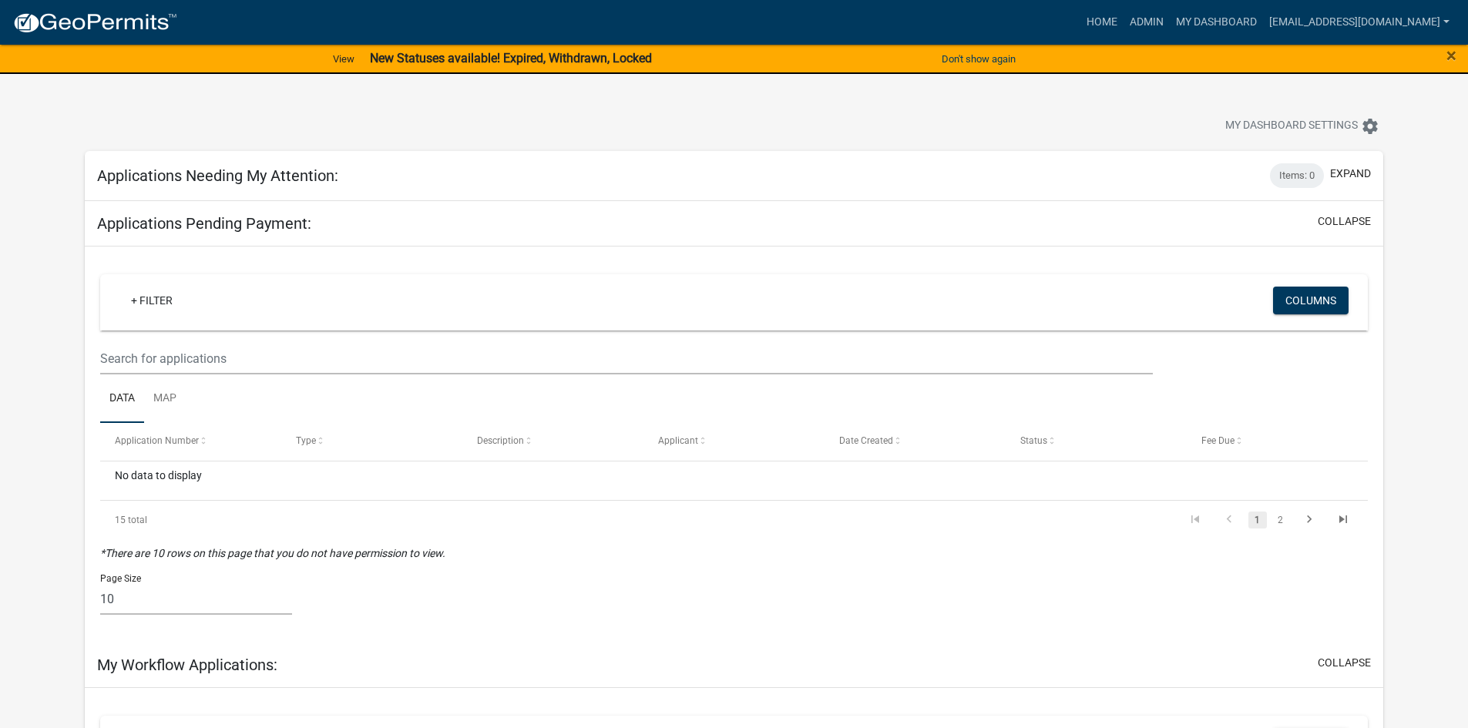  What do you see at coordinates (204, 223) in the screenshot?
I see `h5: Applications Pending Payment:` at bounding box center [204, 223].